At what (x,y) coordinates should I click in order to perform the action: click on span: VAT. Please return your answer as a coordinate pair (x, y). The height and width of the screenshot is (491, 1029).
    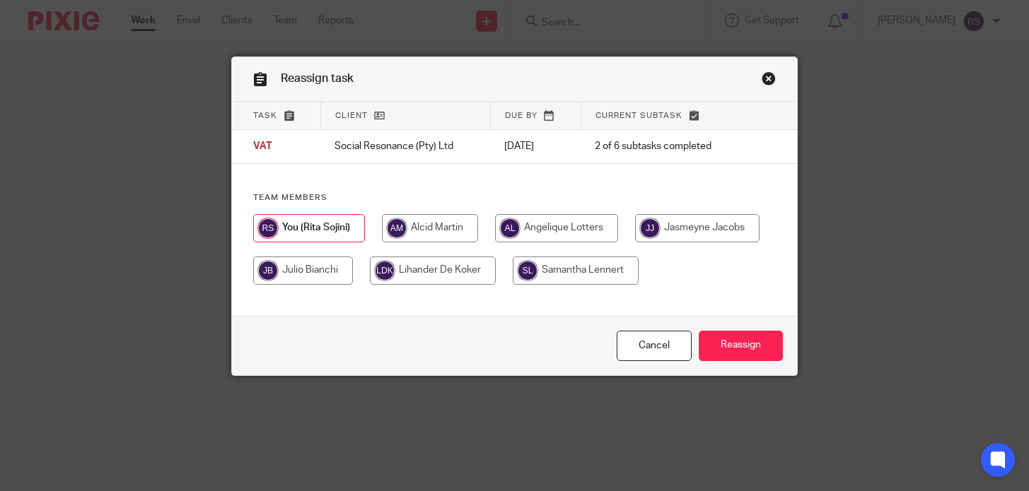
    Looking at the image, I should click on (262, 147).